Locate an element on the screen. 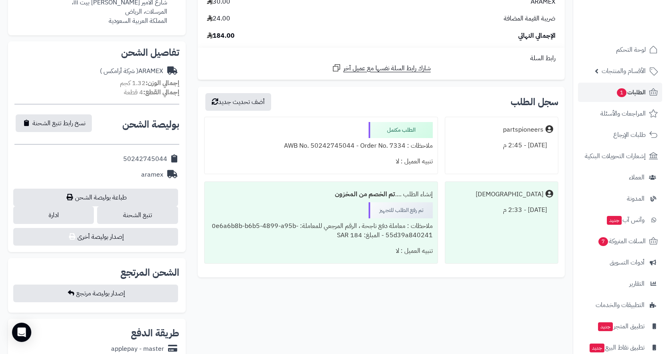  button: إصدار بوليصة أخرى is located at coordinates (95, 237).